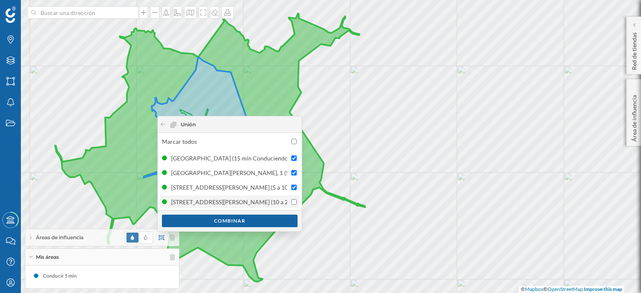  I want to click on div: Conducir 5 min, so click(62, 276).